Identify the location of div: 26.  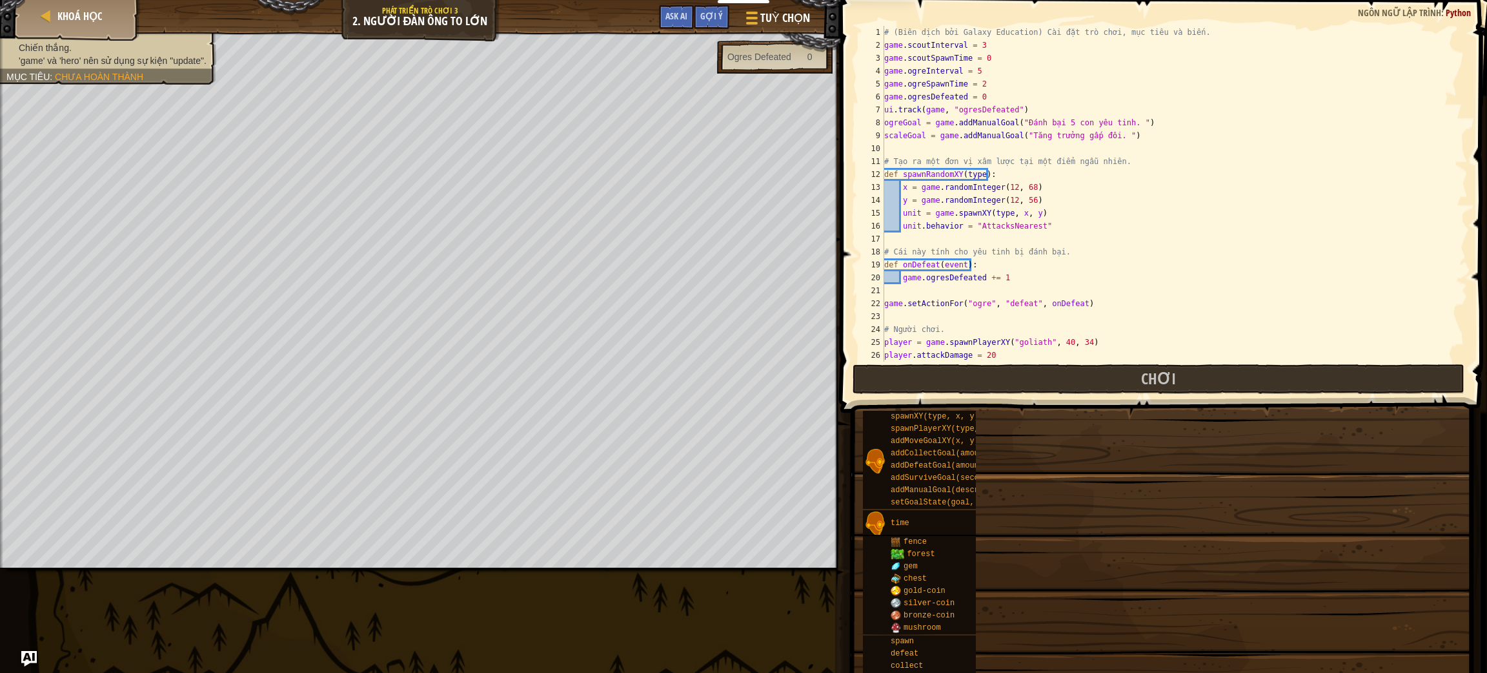
(872, 355).